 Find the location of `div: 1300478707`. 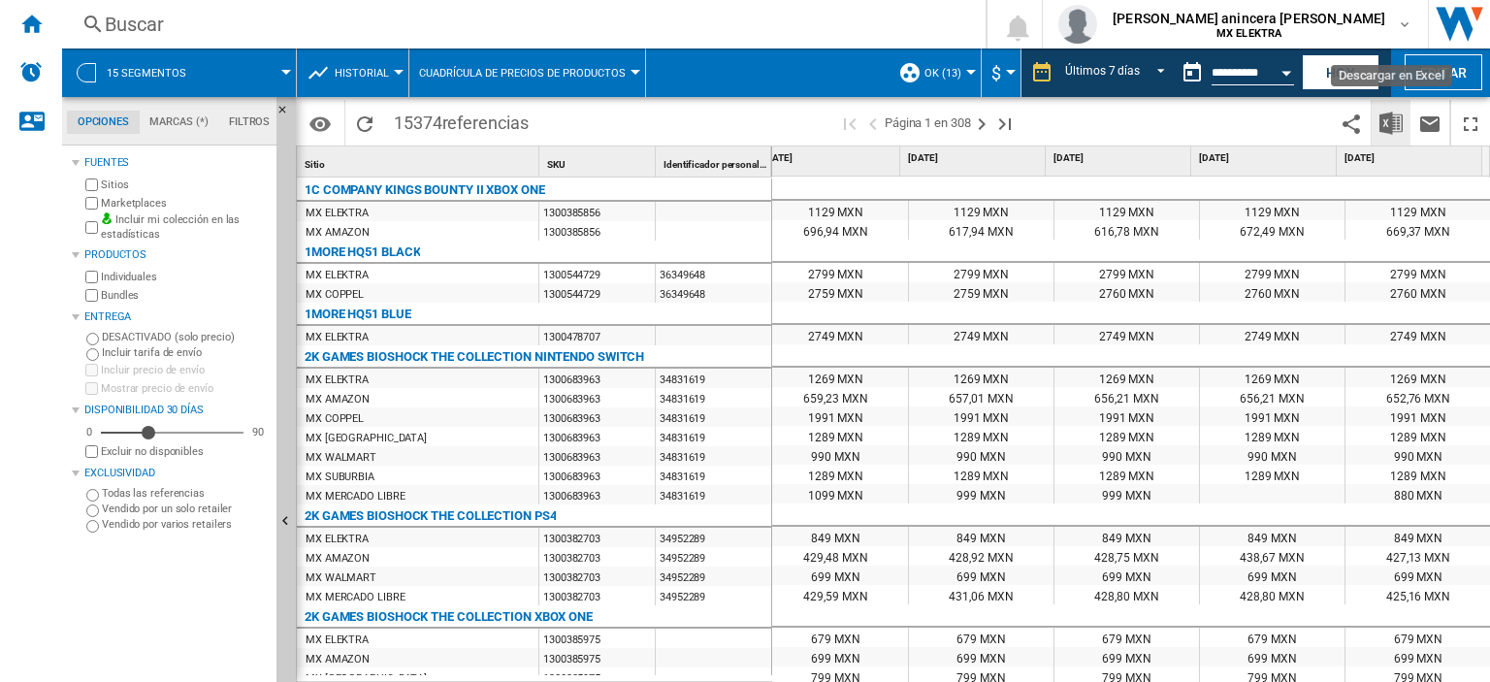

div: 1300478707 is located at coordinates (597, 336).